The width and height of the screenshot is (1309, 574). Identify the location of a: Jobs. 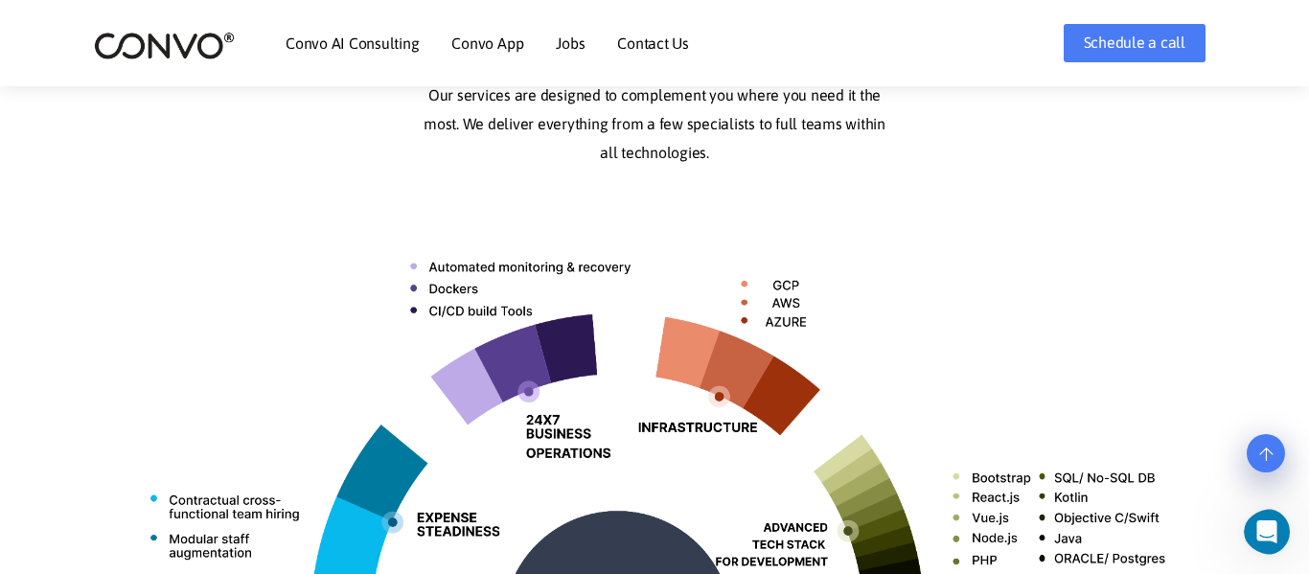
(570, 43).